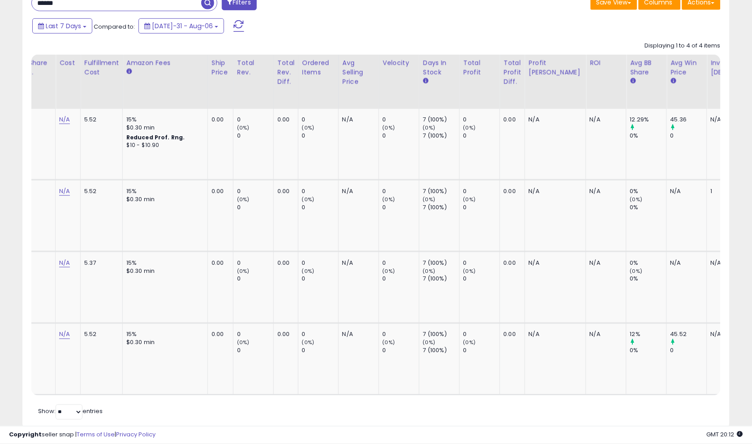  What do you see at coordinates (687, 68) in the screenshot?
I see `div: Avg Win Price` at bounding box center [687, 68].